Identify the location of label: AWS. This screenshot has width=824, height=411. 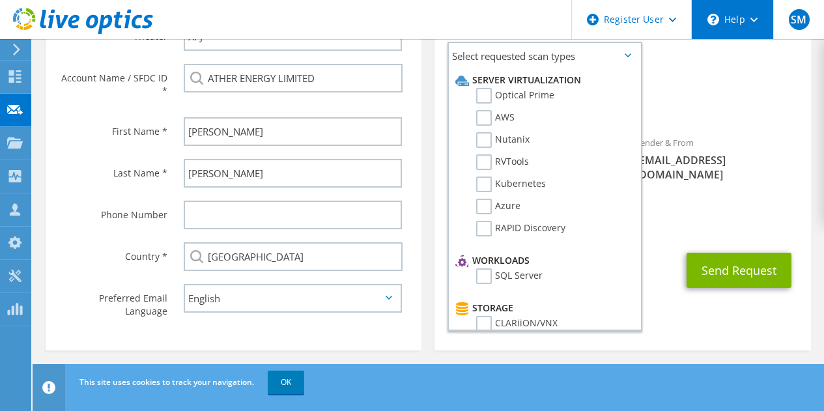
(495, 118).